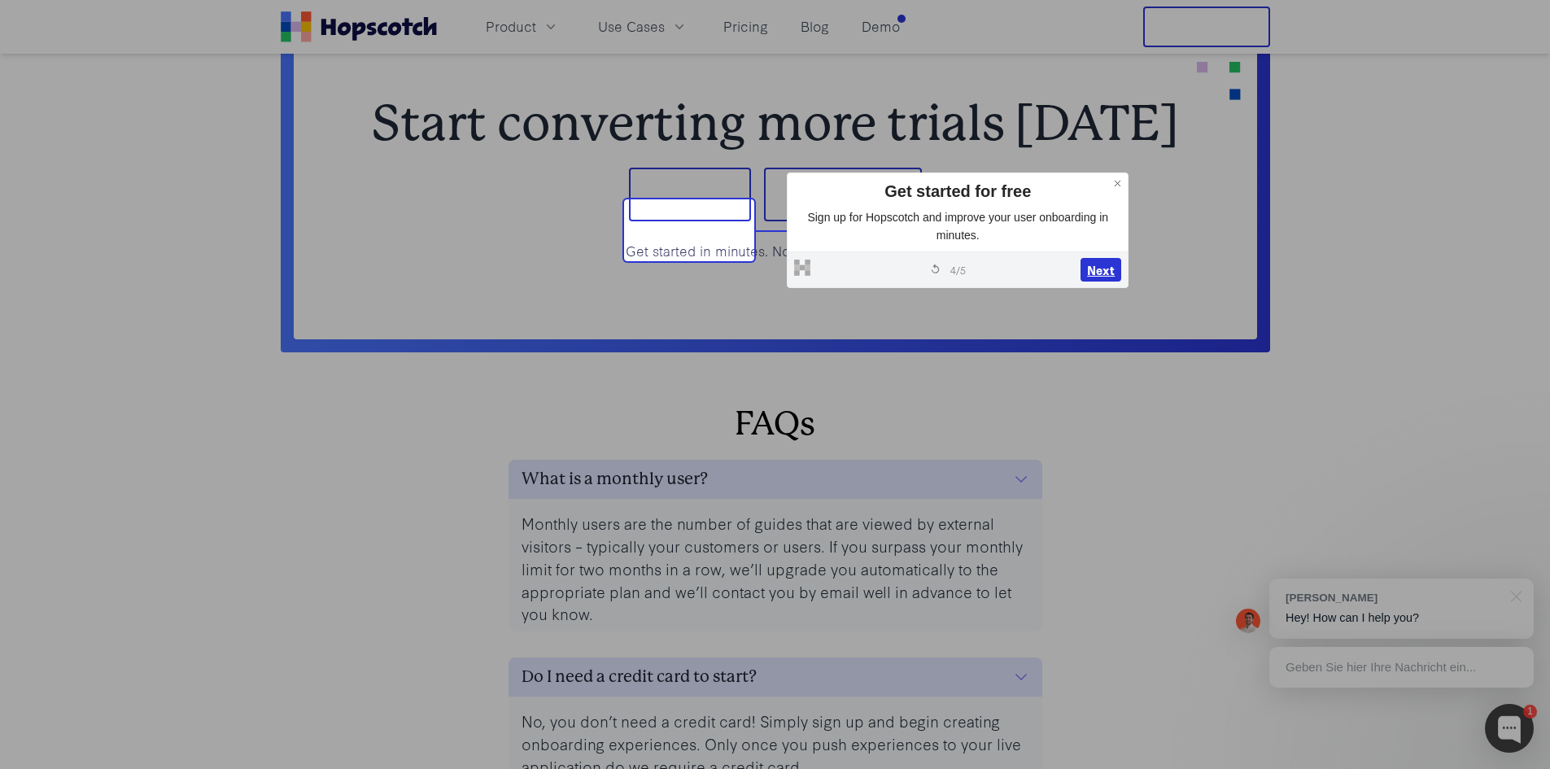 Image resolution: width=1550 pixels, height=769 pixels. I want to click on p: Get started in minutes. No credit card required., so click(775, 251).